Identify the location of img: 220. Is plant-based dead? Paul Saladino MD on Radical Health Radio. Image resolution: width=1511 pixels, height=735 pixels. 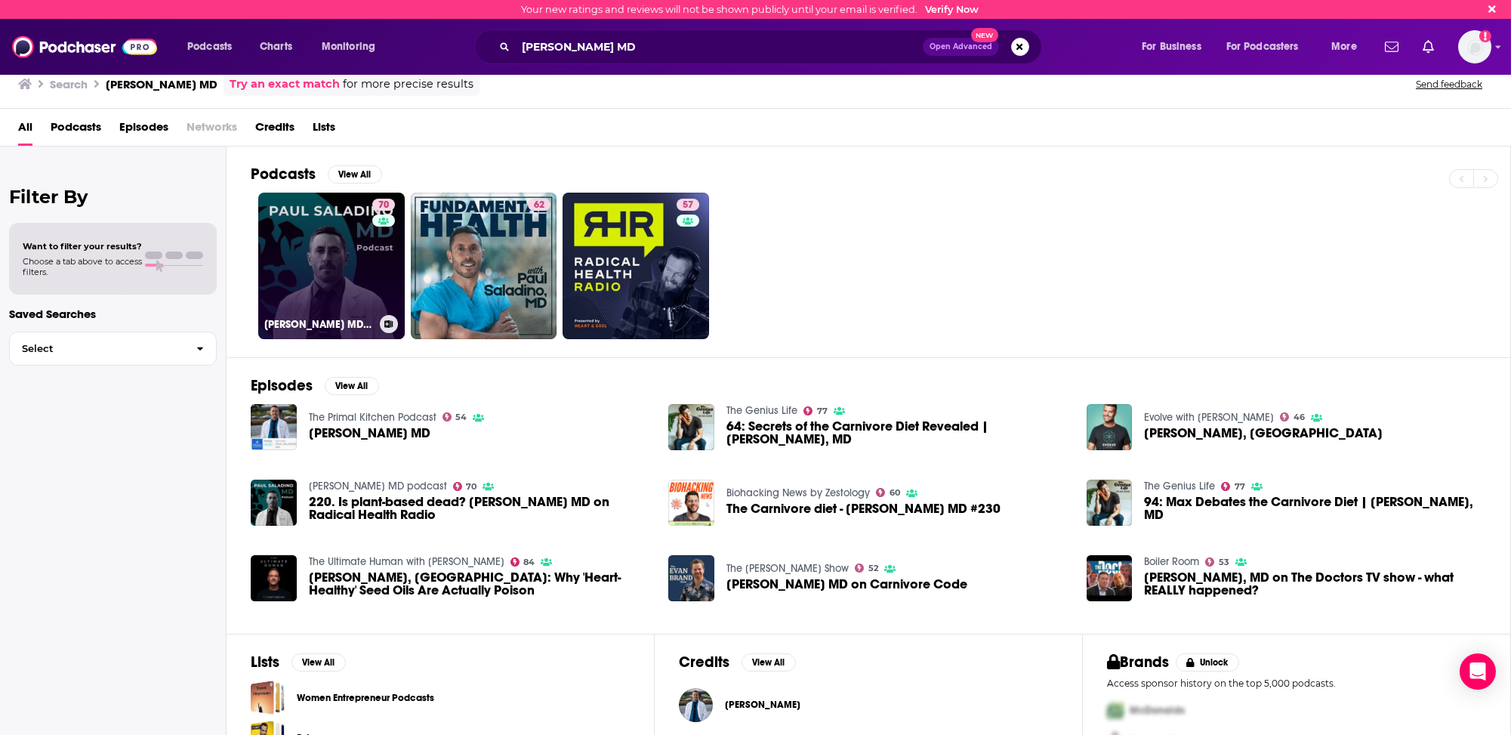
(273, 502).